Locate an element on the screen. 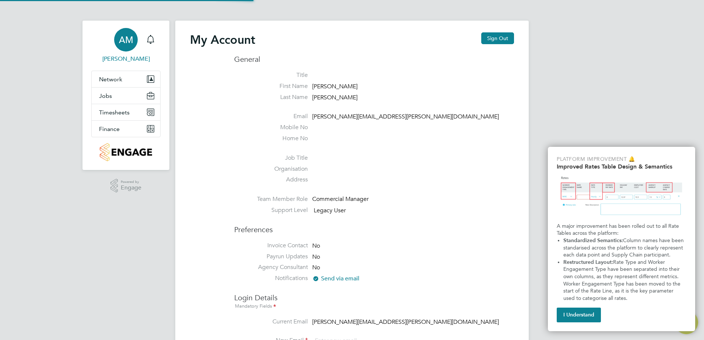 The height and width of the screenshot is (340, 704). span: Powered by is located at coordinates (131, 182).